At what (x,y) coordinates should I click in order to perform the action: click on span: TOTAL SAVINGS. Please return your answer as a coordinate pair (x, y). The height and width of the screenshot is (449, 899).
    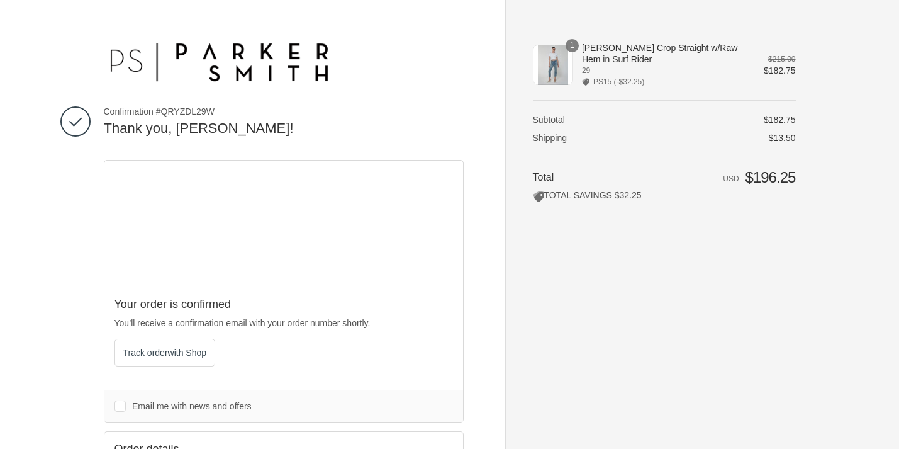
    Looking at the image, I should click on (573, 195).